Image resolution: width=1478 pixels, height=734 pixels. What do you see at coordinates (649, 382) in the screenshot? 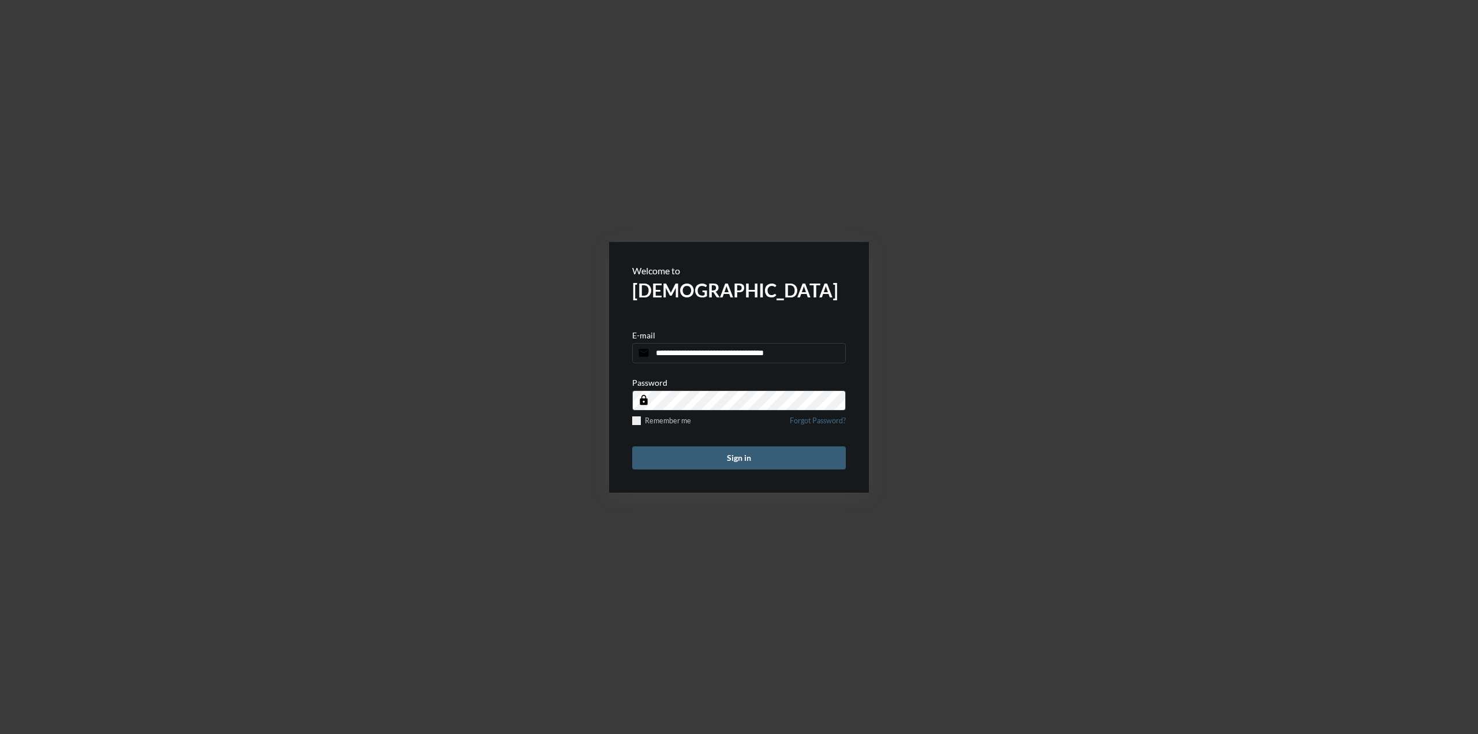
I see `p: Password` at bounding box center [649, 382].